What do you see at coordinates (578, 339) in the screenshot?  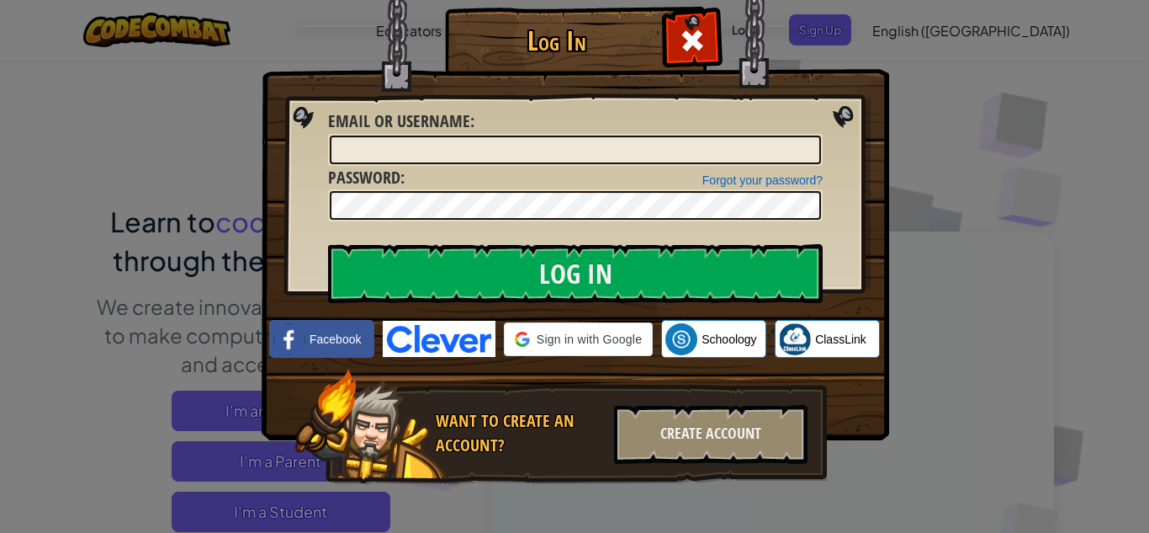 I see `div: Sign in with Google` at bounding box center [578, 339].